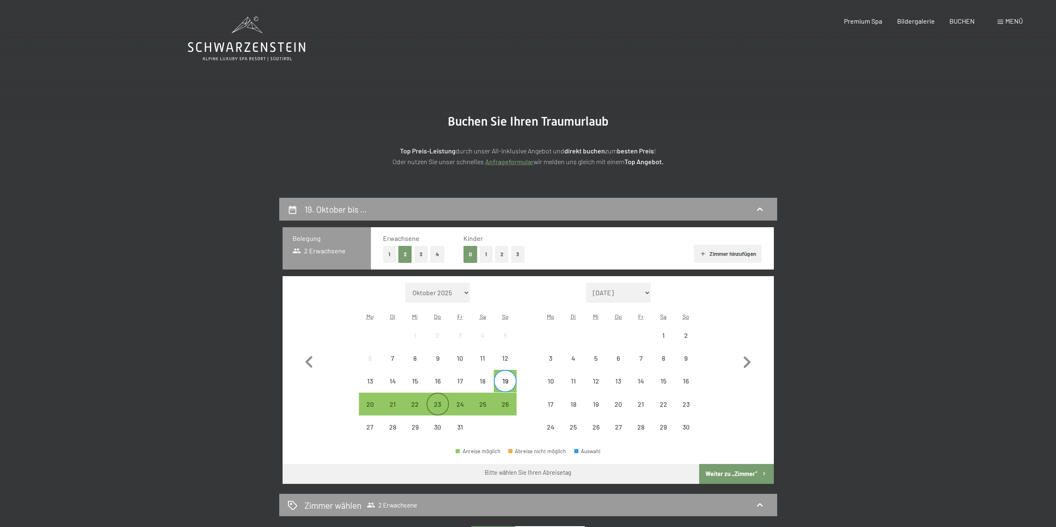 The width and height of the screenshot is (1056, 527). I want to click on div: Fri Nov 21 2025, so click(640, 404).